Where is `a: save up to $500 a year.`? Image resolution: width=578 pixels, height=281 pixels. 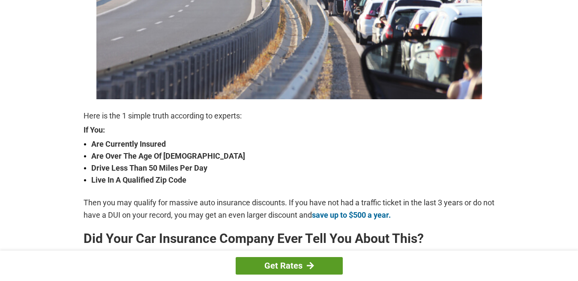
a: save up to $500 a year. is located at coordinates (351, 215).